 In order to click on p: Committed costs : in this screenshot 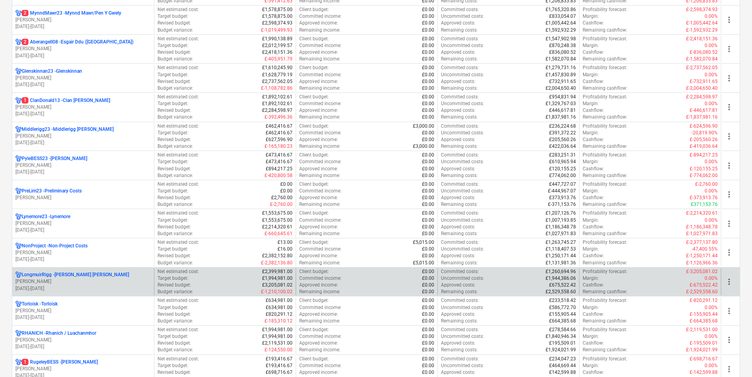, I will do `click(460, 9)`.